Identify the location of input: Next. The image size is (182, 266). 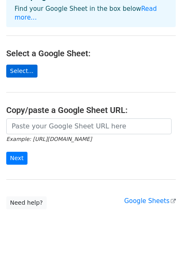
(17, 158).